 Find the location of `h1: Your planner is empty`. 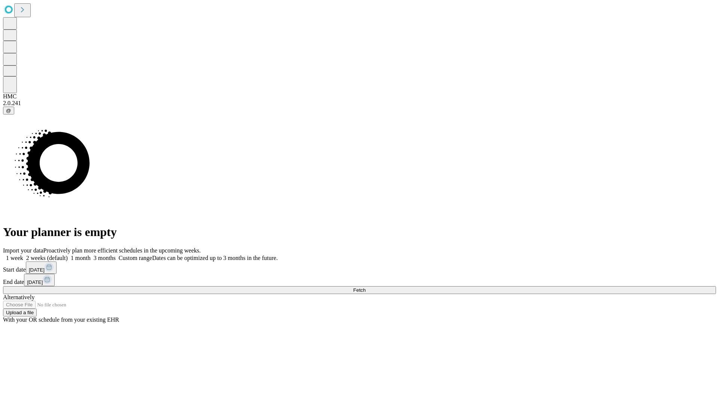

h1: Your planner is empty is located at coordinates (359, 232).